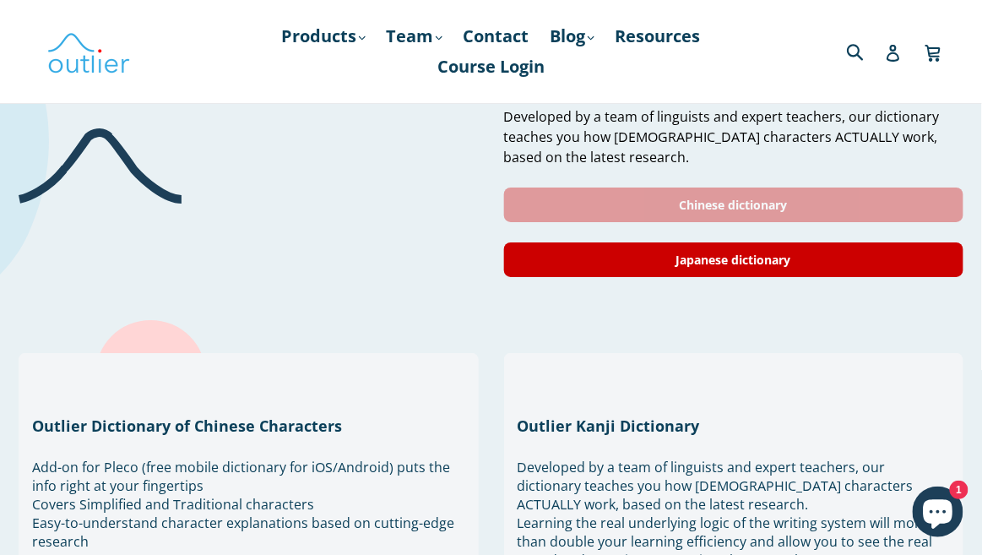 This screenshot has height=555, width=982. Describe the element at coordinates (938, 514) in the screenshot. I see `inbox-online-store-chat: Shopify online store chat` at that location.